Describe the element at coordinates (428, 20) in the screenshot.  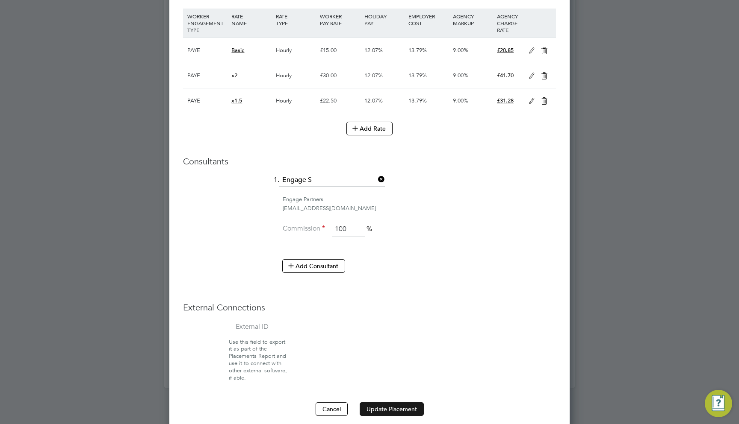
I see `div: EMPLOYER COST` at that location.